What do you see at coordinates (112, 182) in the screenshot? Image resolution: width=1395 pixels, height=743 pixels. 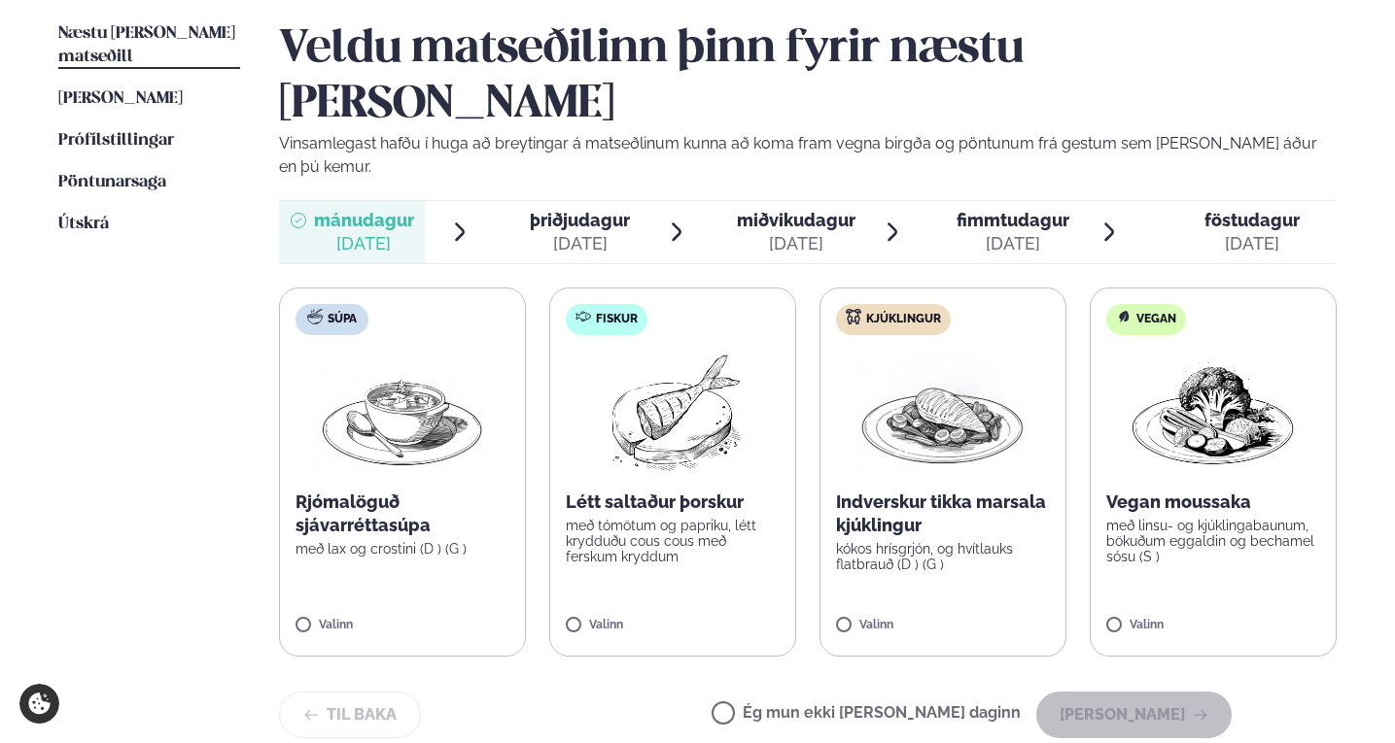 I see `span: Pöntunarsaga` at bounding box center [112, 182].